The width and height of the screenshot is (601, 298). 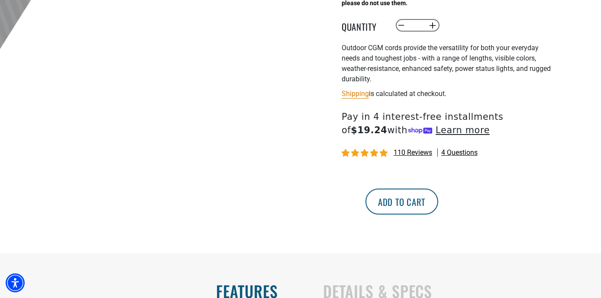 I want to click on button: Add to cart, so click(x=402, y=202).